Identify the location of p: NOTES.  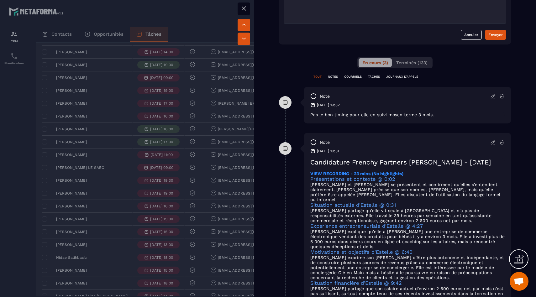
(333, 77).